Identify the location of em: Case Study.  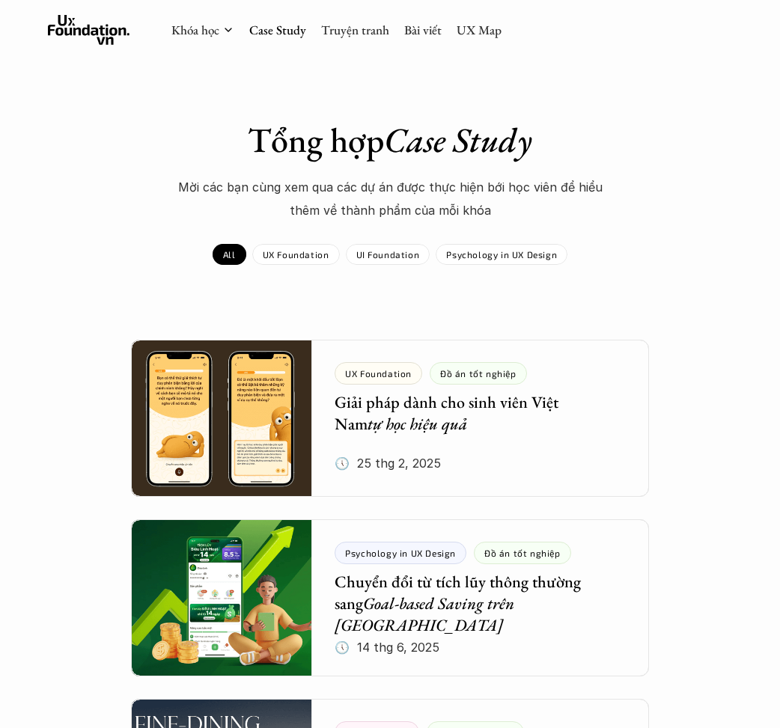
(458, 140).